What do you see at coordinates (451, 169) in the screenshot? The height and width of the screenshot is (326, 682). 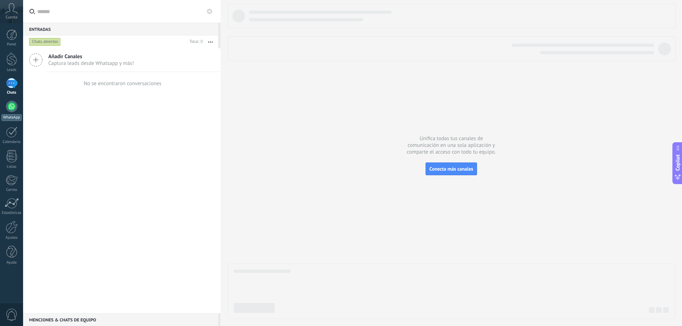 I see `span: Conecta más canales` at bounding box center [451, 169].